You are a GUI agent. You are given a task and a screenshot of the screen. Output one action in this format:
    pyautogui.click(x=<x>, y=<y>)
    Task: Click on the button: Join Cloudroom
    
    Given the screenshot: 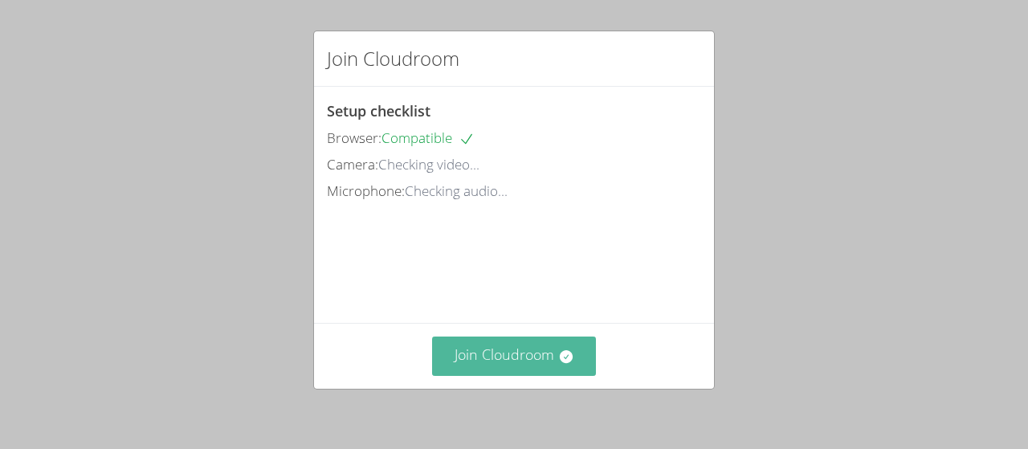 What is the action you would take?
    pyautogui.click(x=514, y=356)
    